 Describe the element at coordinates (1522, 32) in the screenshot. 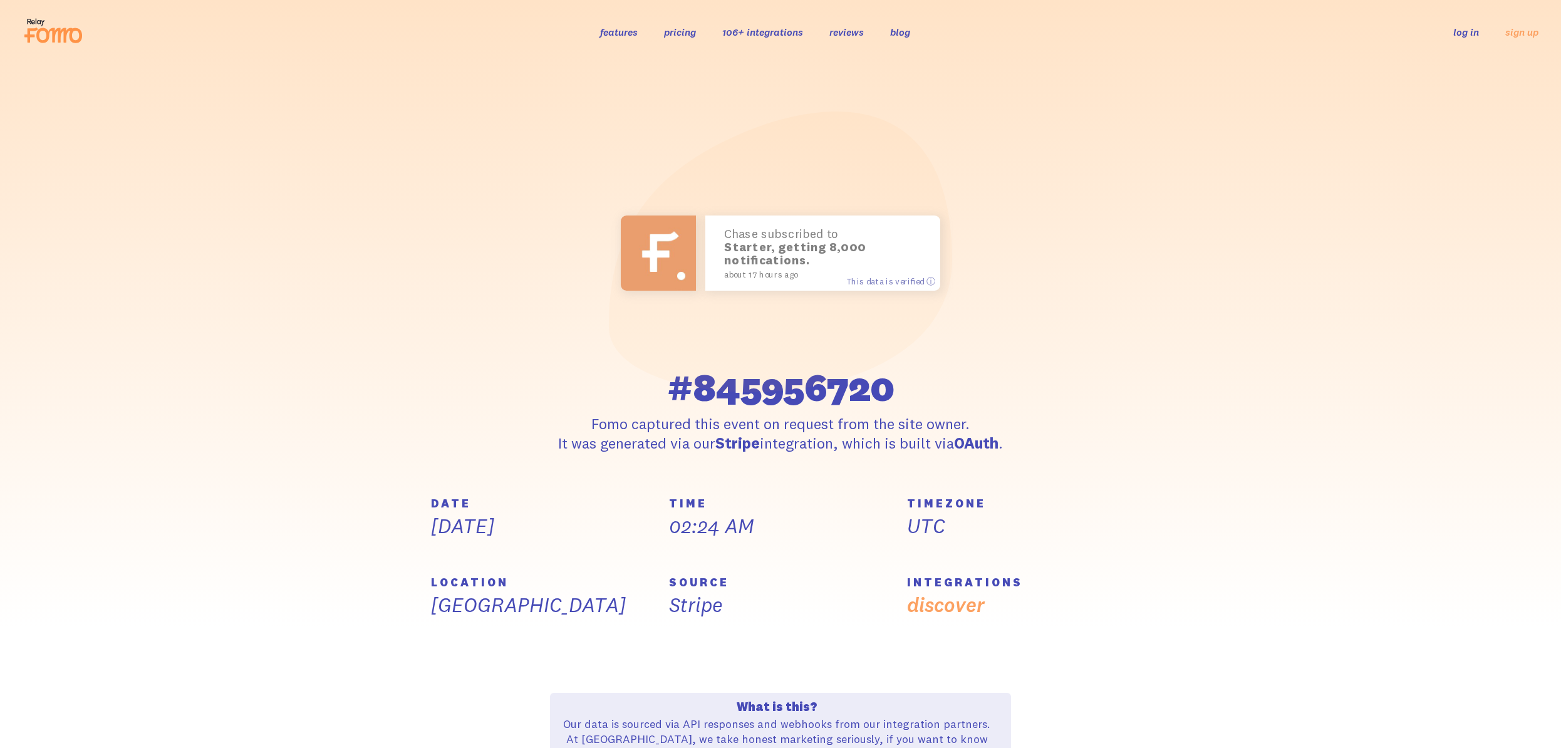

I see `a: sign up` at that location.